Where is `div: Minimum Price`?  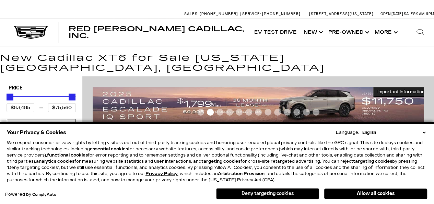
div: Minimum Price is located at coordinates (10, 97).